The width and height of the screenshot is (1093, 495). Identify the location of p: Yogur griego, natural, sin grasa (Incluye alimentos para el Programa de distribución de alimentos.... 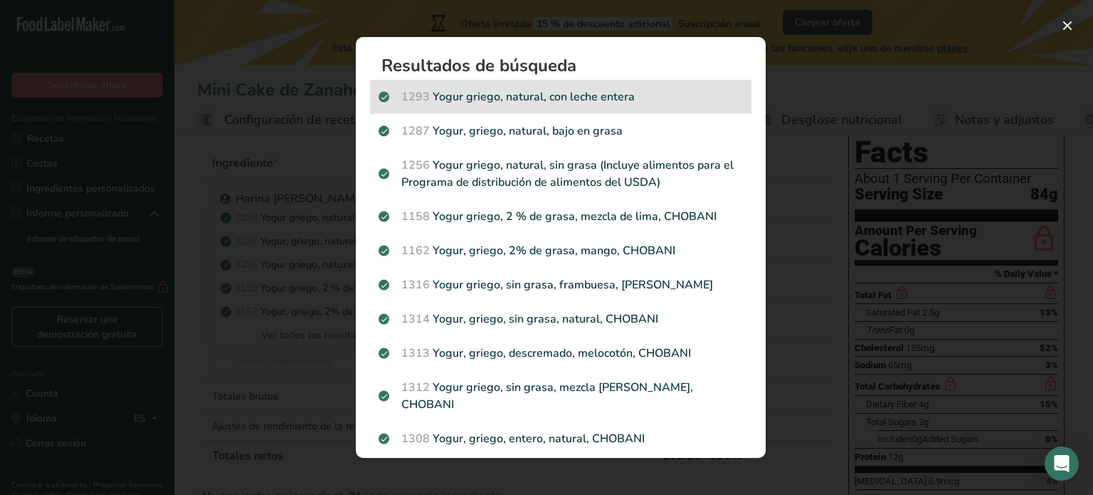
(561, 174).